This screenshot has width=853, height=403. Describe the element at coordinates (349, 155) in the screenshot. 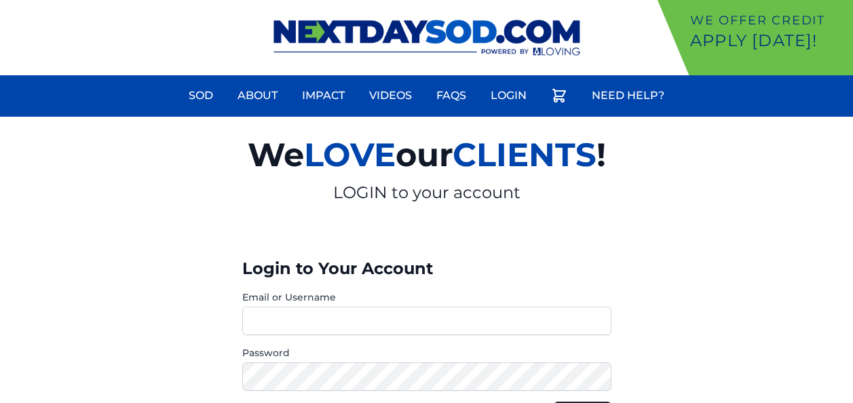

I see `span: LOVE` at that location.